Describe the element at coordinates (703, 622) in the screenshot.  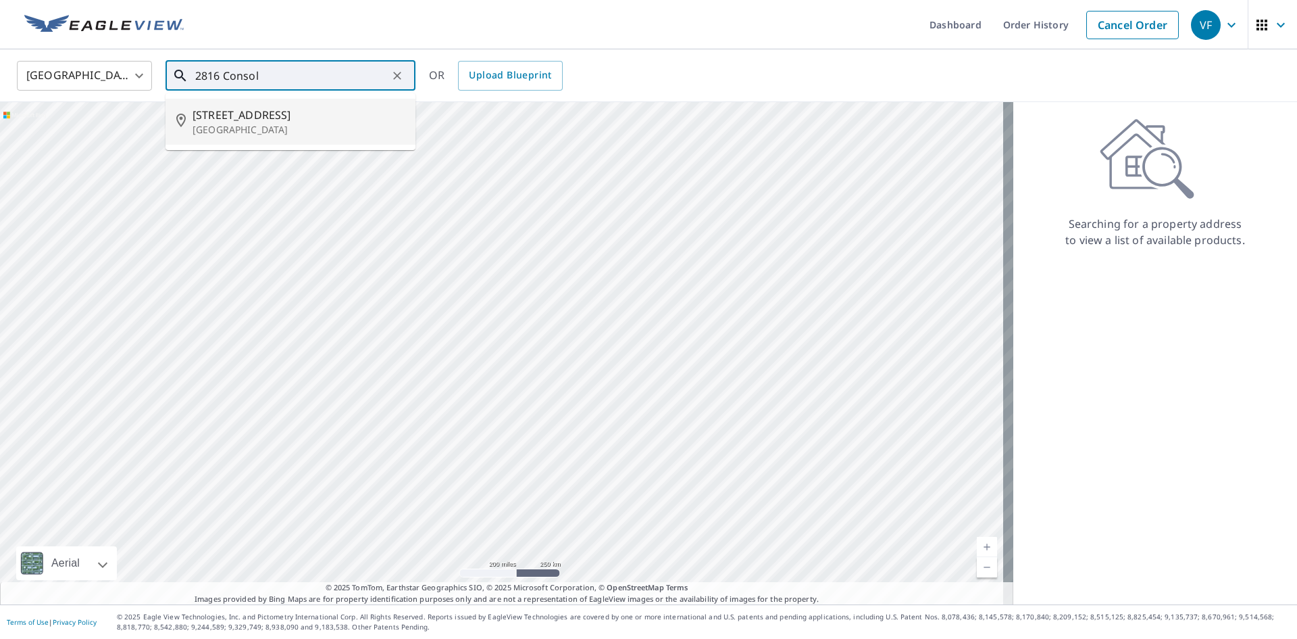
I see `p: © 2025 Eagle View Technologies, Inc. and Pictometry International Corp. All Rights Reserved. Repo...` at that location.